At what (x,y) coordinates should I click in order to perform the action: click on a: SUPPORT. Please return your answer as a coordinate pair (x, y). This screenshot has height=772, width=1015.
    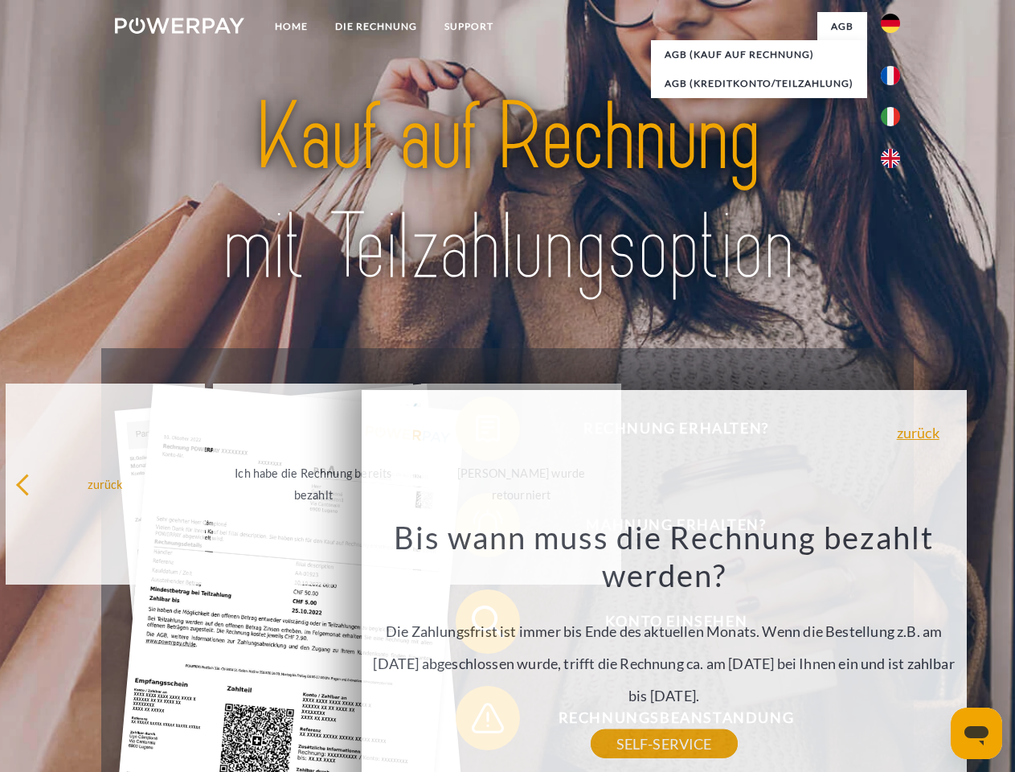
    Looking at the image, I should click on (469, 27).